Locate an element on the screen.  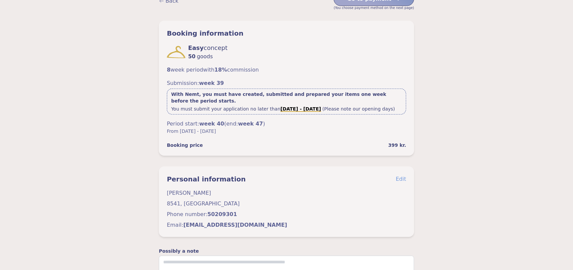
font: Submission: is located at coordinates (183, 83).